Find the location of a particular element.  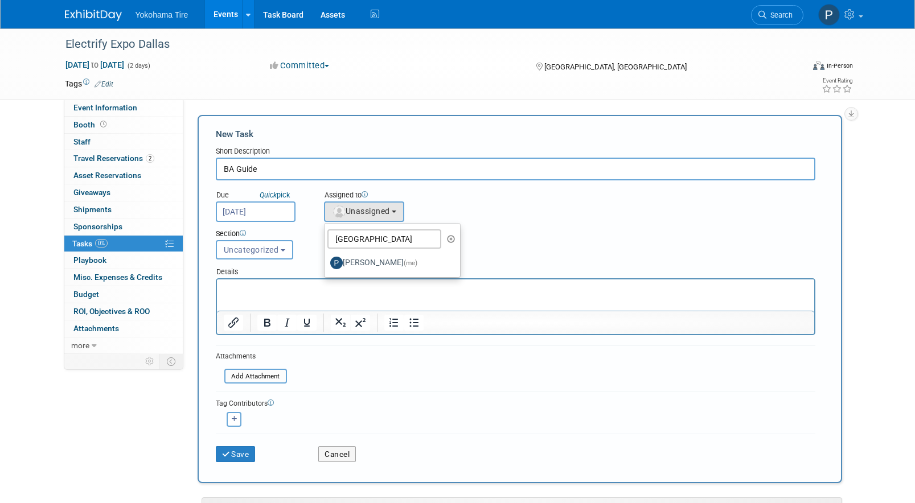

a: Tasks0% is located at coordinates (124, 244).